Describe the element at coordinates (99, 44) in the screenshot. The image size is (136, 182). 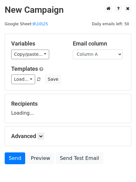
I see `h5: Email column` at that location.